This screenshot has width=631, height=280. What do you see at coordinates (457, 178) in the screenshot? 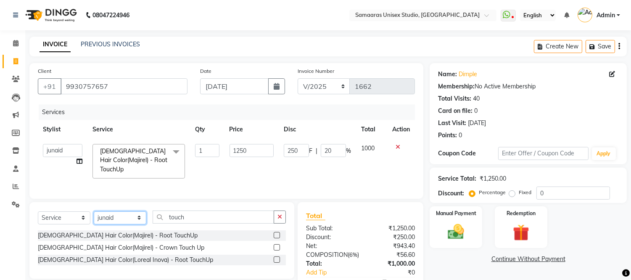
I see `div: Service Total:` at bounding box center [457, 178].